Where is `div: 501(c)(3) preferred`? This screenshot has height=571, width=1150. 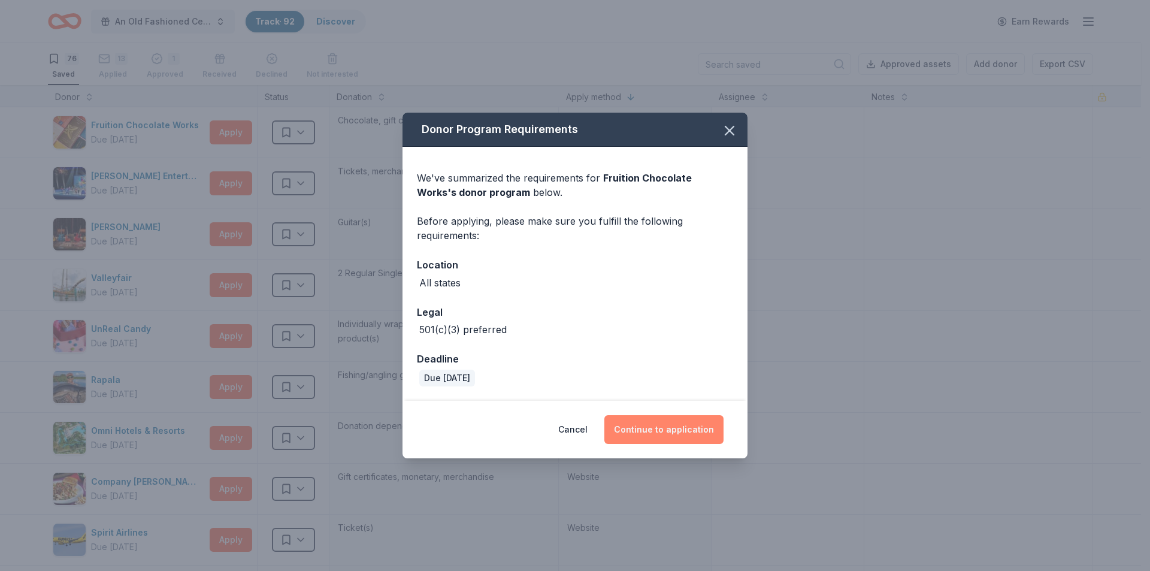
div: 501(c)(3) preferred is located at coordinates (463, 329).